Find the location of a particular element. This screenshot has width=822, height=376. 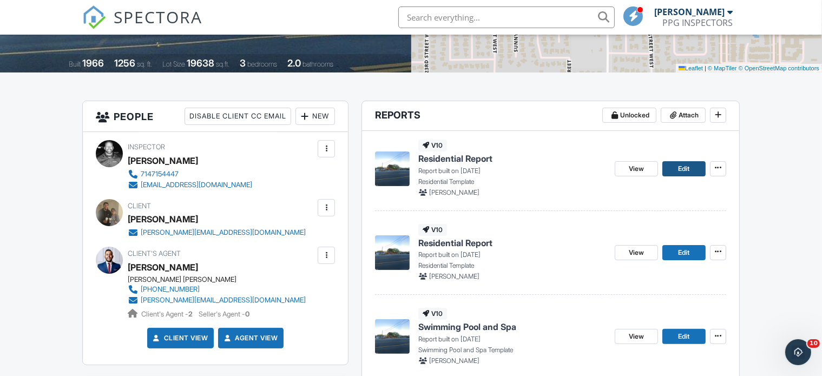

div: New is located at coordinates (315, 116).